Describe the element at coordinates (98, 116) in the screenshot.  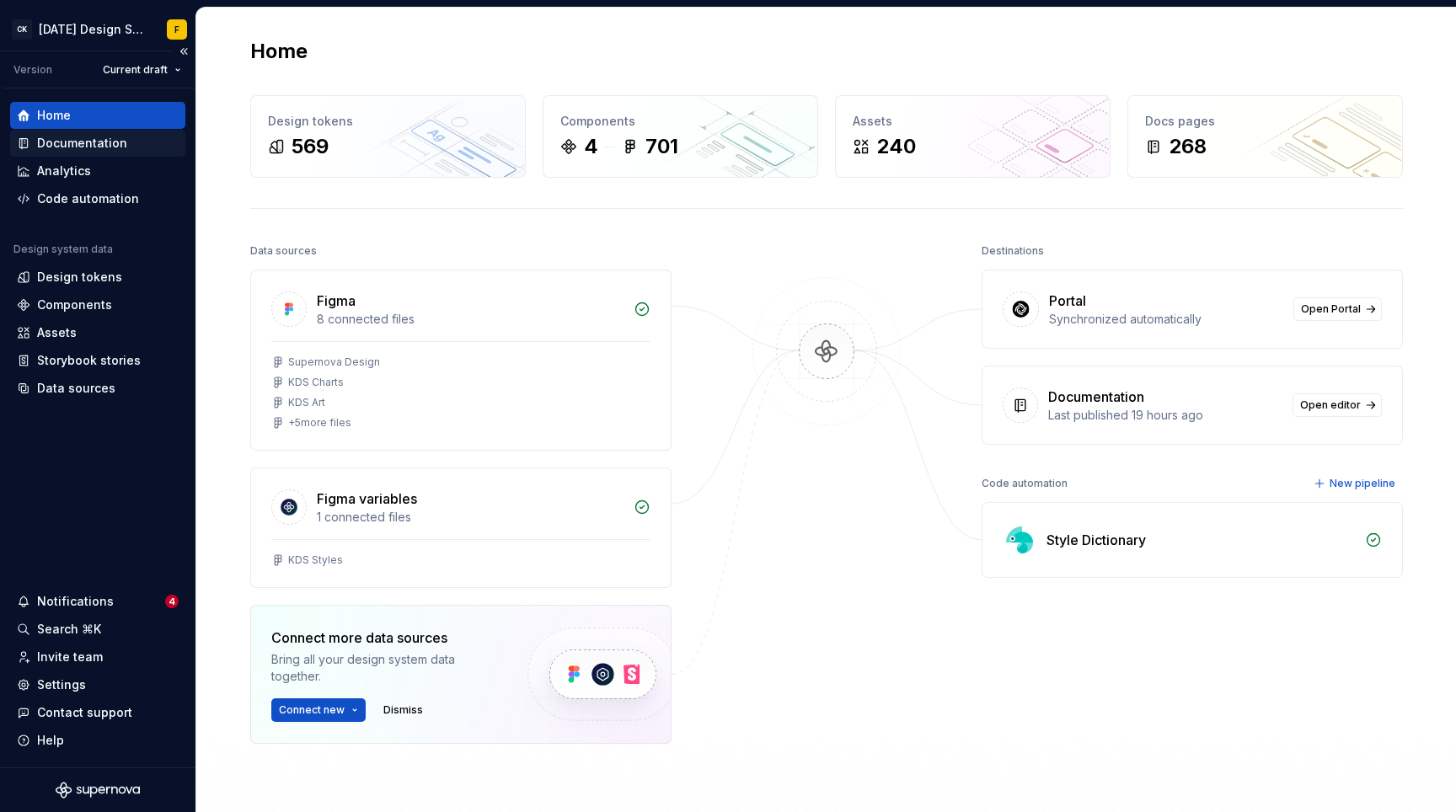
I see `a: Home` at that location.